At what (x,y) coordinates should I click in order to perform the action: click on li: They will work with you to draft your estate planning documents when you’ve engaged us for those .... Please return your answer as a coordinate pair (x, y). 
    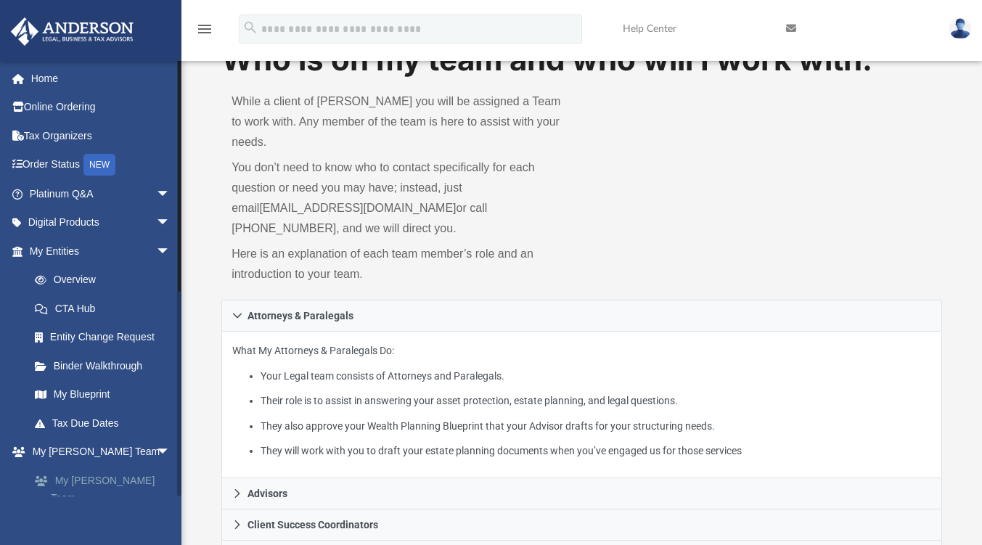
    Looking at the image, I should click on (596, 451).